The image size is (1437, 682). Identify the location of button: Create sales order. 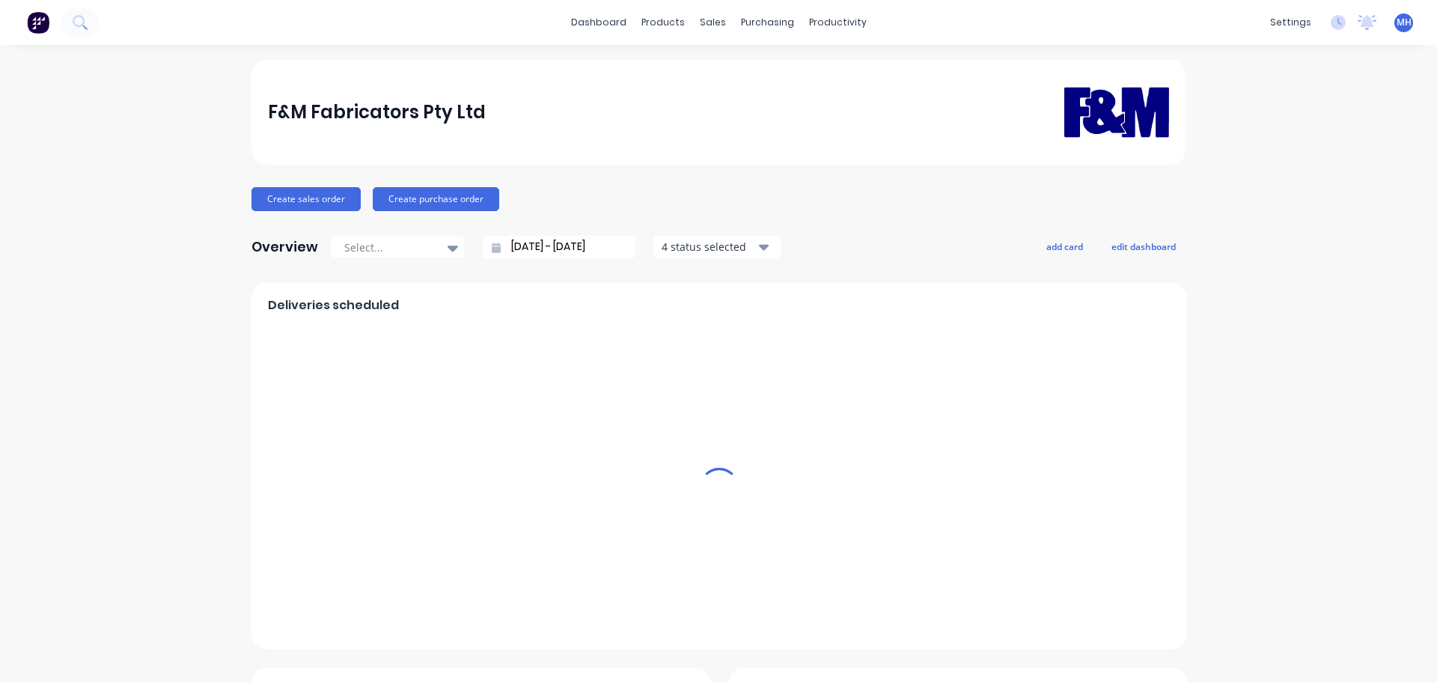
(306, 199).